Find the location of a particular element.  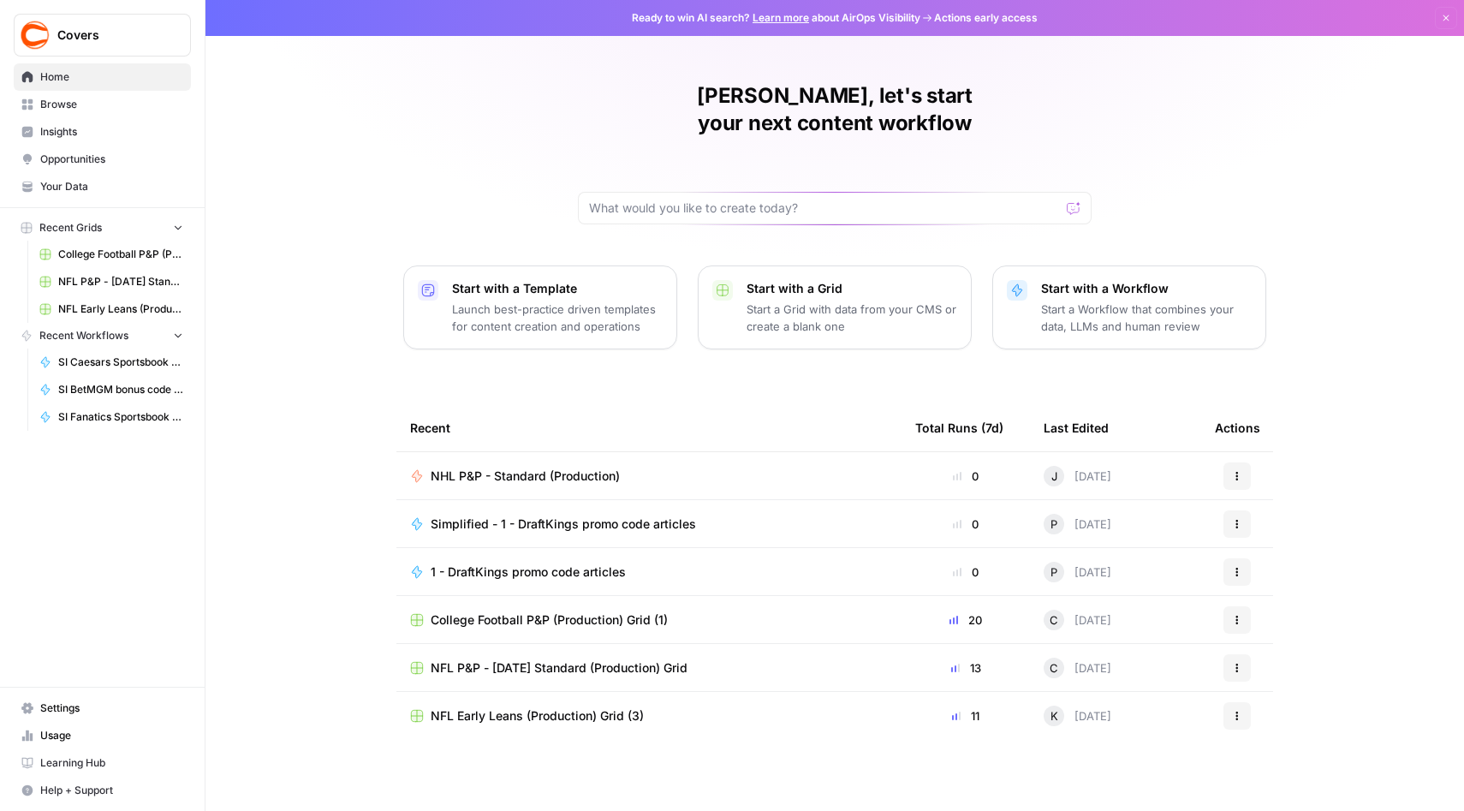

span: SI Caesars Sportsbook promo code articles is located at coordinates (121, 362).